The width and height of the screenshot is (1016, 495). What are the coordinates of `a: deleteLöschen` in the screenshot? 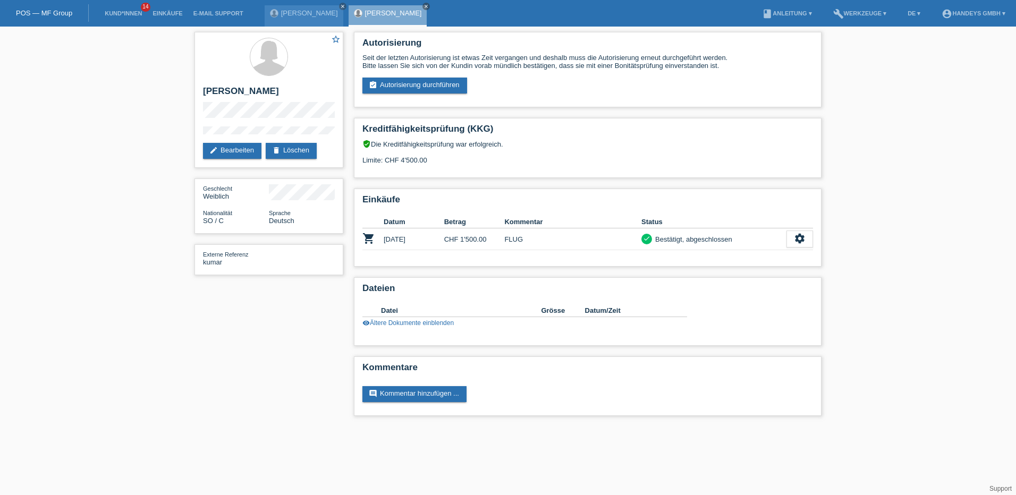 It's located at (291, 151).